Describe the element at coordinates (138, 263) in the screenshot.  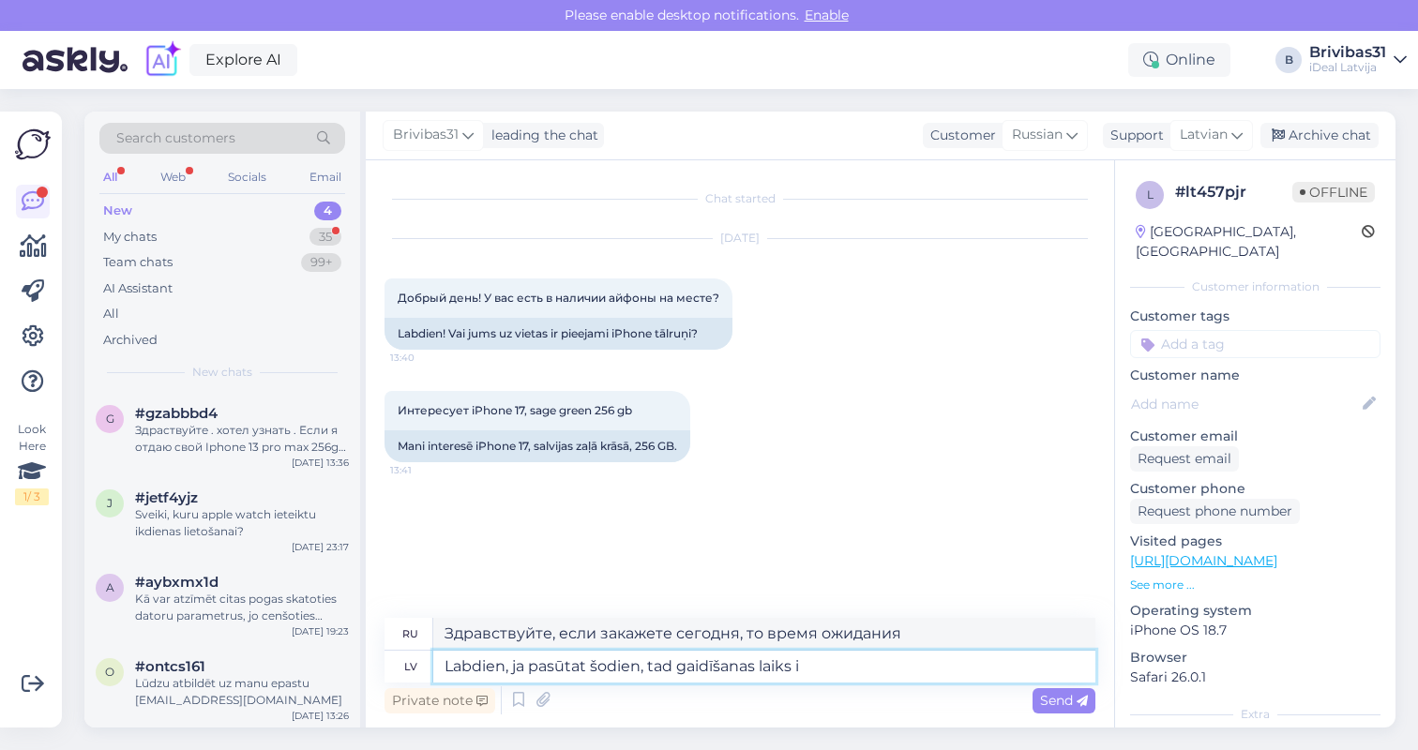
I see `div: Team chats` at that location.